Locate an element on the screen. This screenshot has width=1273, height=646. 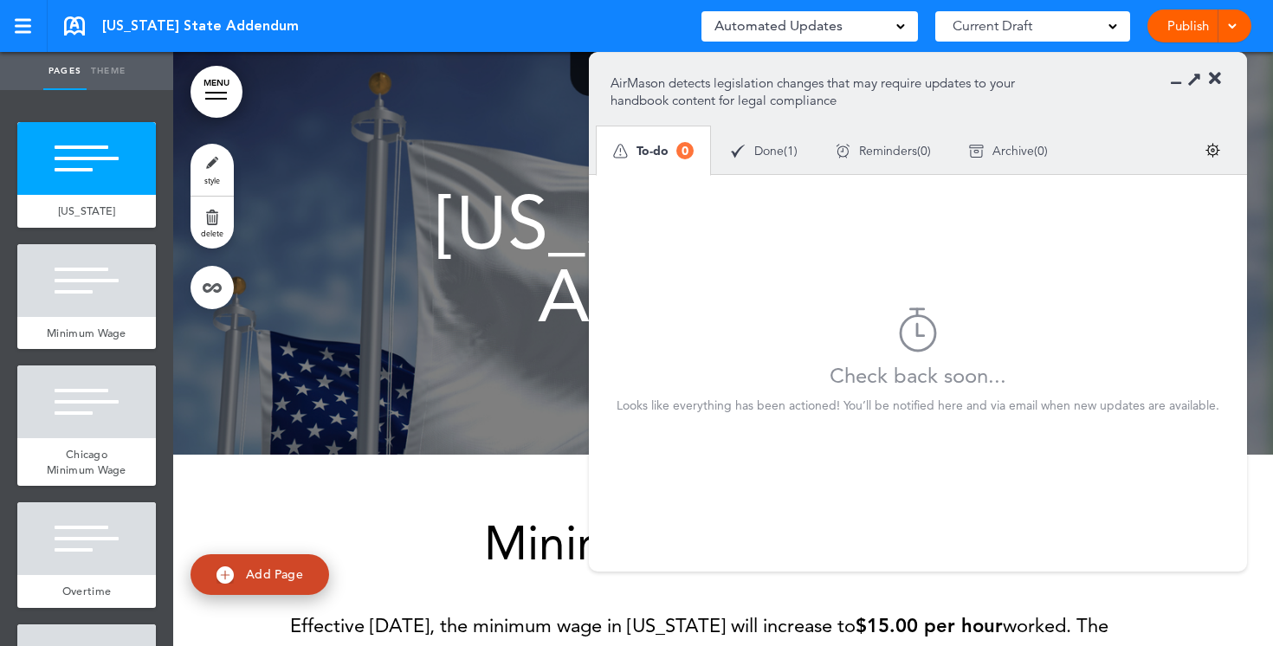
img: apu_icons_done.svg is located at coordinates (738, 151).